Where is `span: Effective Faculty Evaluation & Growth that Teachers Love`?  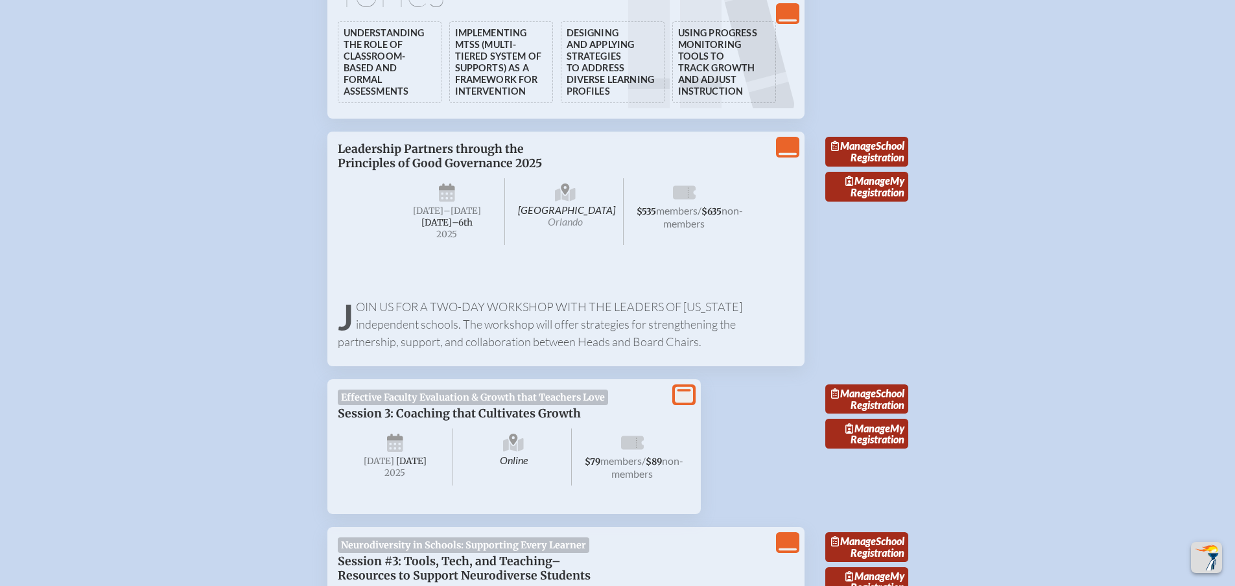 span: Effective Faculty Evaluation & Growth that Teachers Love is located at coordinates (473, 397).